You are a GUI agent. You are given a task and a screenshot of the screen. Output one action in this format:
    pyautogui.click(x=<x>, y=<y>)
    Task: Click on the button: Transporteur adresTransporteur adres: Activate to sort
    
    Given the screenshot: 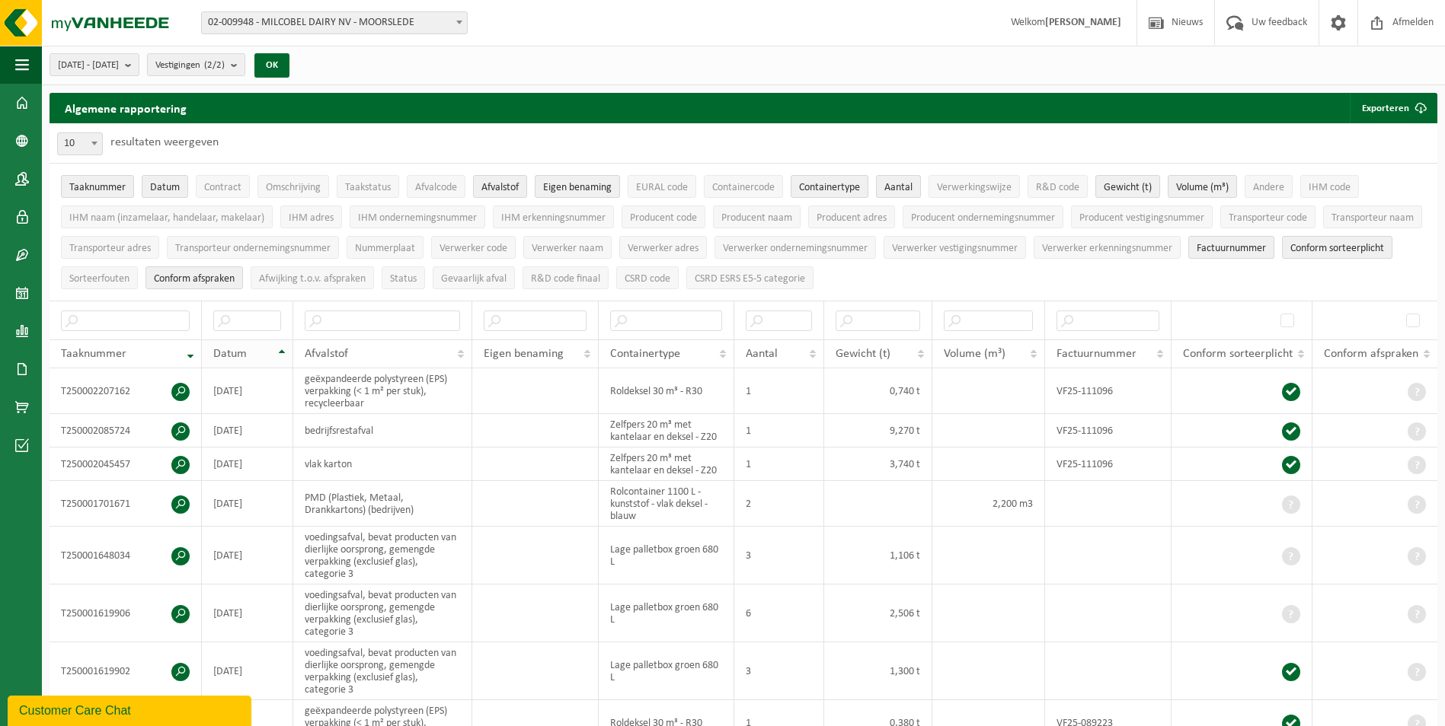 What is the action you would take?
    pyautogui.click(x=110, y=247)
    